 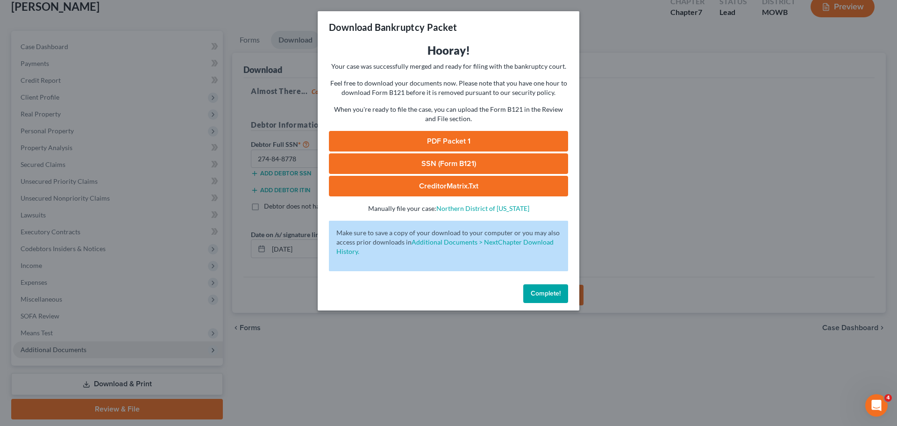 What do you see at coordinates (888, 398) in the screenshot?
I see `span: 4` at bounding box center [888, 398].